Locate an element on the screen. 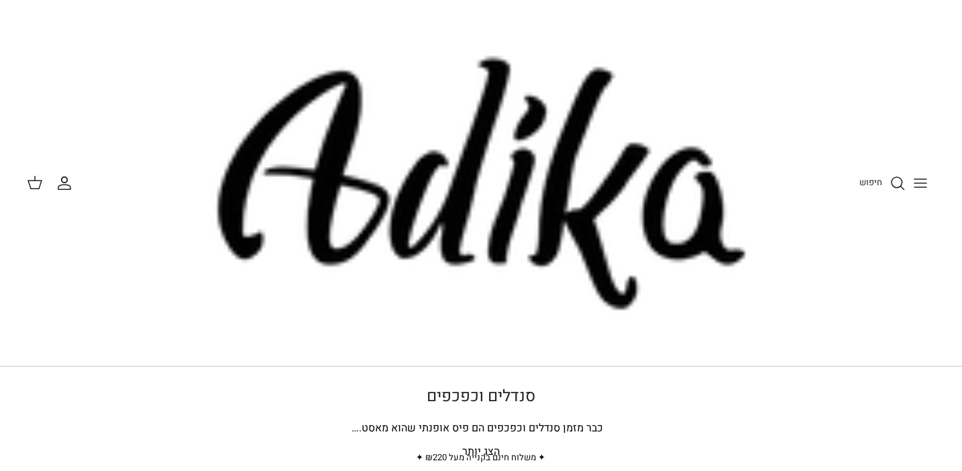  a: החשבון שלי is located at coordinates (67, 183).